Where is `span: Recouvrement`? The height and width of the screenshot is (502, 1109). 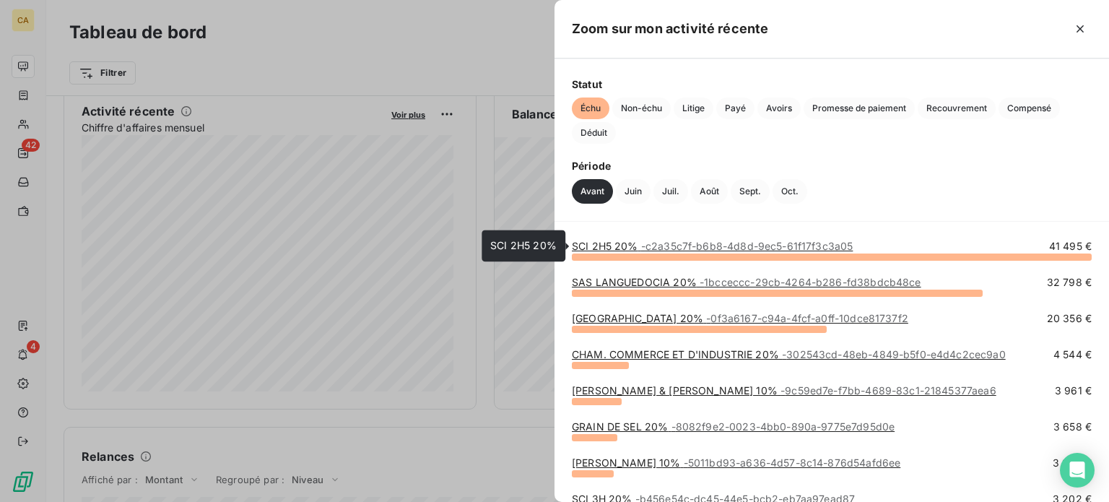
span: Recouvrement is located at coordinates (956, 108).